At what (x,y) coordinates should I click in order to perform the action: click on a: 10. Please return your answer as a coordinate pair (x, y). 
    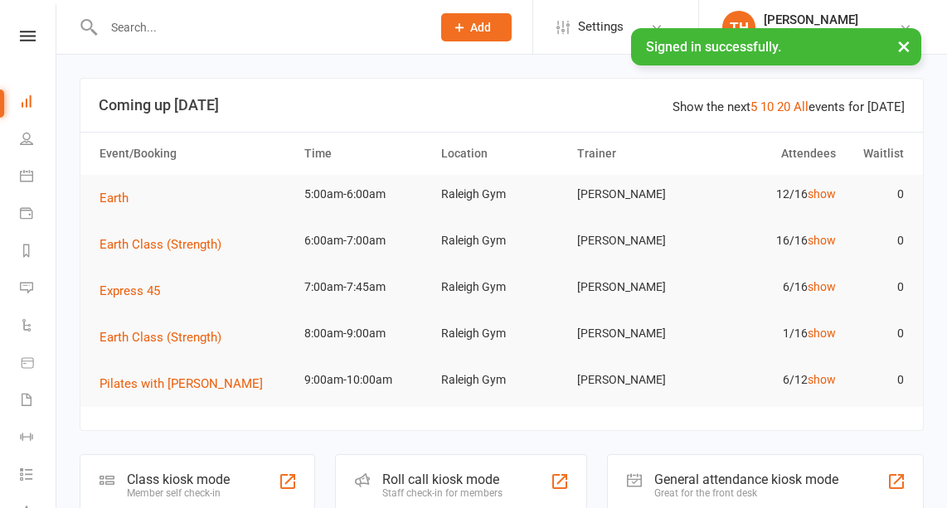
    Looking at the image, I should click on (767, 107).